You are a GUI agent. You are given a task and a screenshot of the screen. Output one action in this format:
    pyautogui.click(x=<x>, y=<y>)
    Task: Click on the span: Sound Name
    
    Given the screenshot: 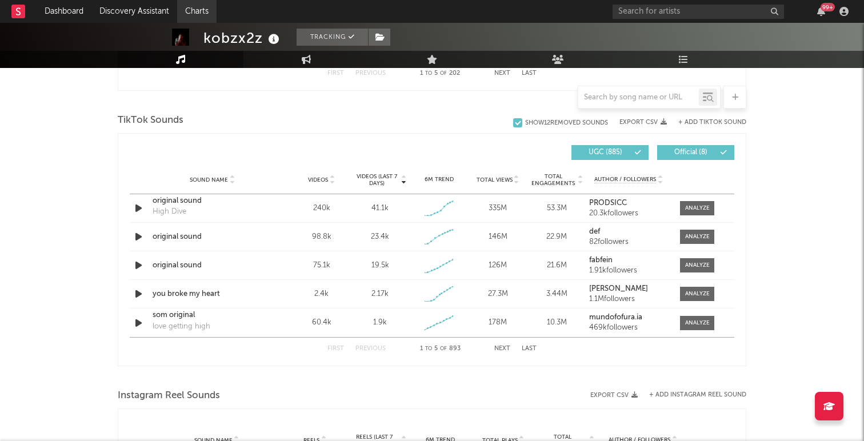 What is the action you would take?
    pyautogui.click(x=209, y=180)
    